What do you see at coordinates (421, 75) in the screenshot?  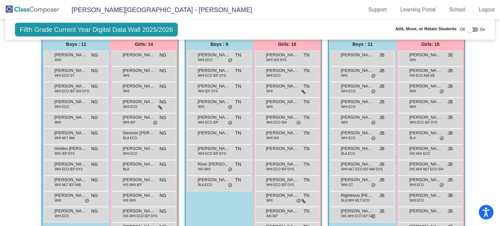 I see `span: HIS ECO AMI EB` at bounding box center [421, 75].